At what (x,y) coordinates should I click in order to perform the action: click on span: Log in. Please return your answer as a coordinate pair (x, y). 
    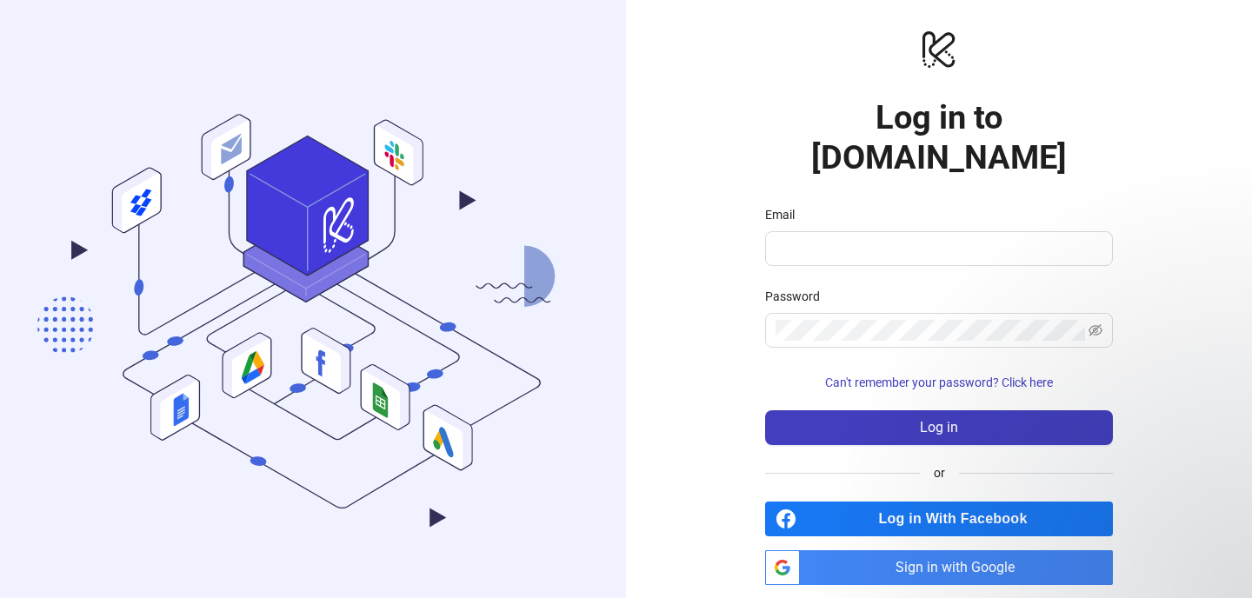
    Looking at the image, I should click on (939, 428).